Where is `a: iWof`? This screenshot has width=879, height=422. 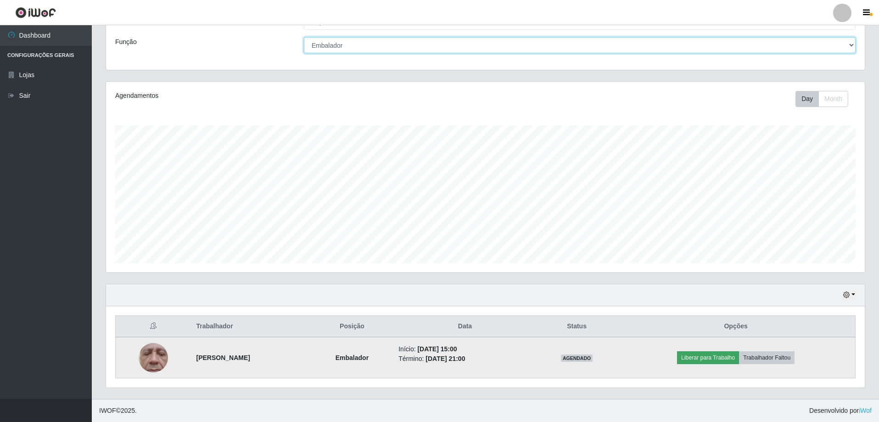
a: iWof is located at coordinates (865, 410).